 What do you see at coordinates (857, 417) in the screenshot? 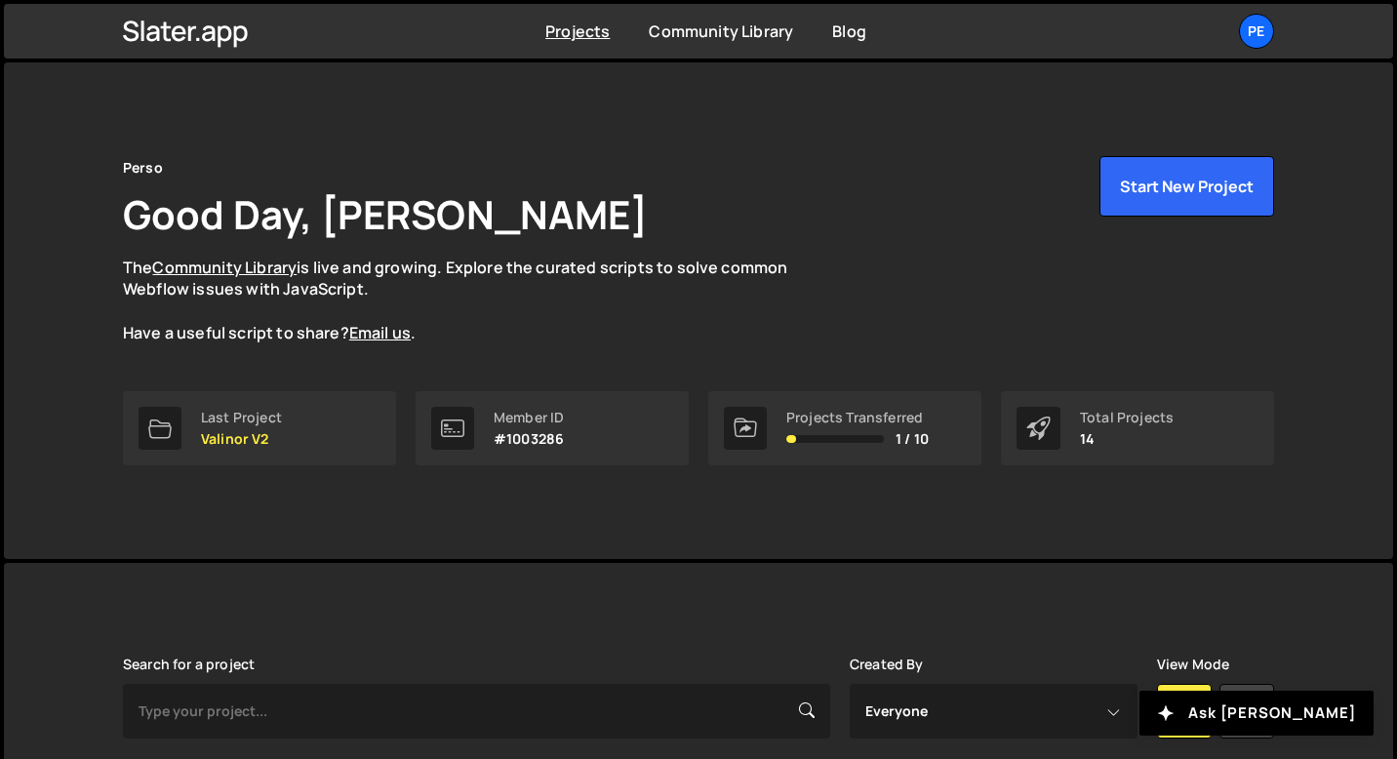
I see `div: Projects Transferred` at bounding box center [857, 417].